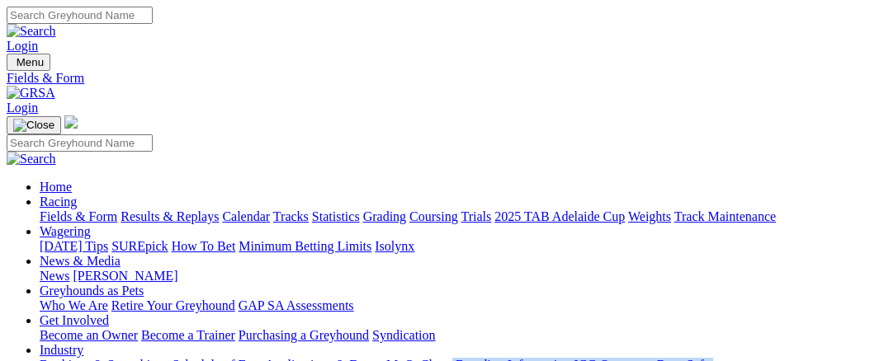 The image size is (889, 361). I want to click on div: Racing, so click(460, 217).